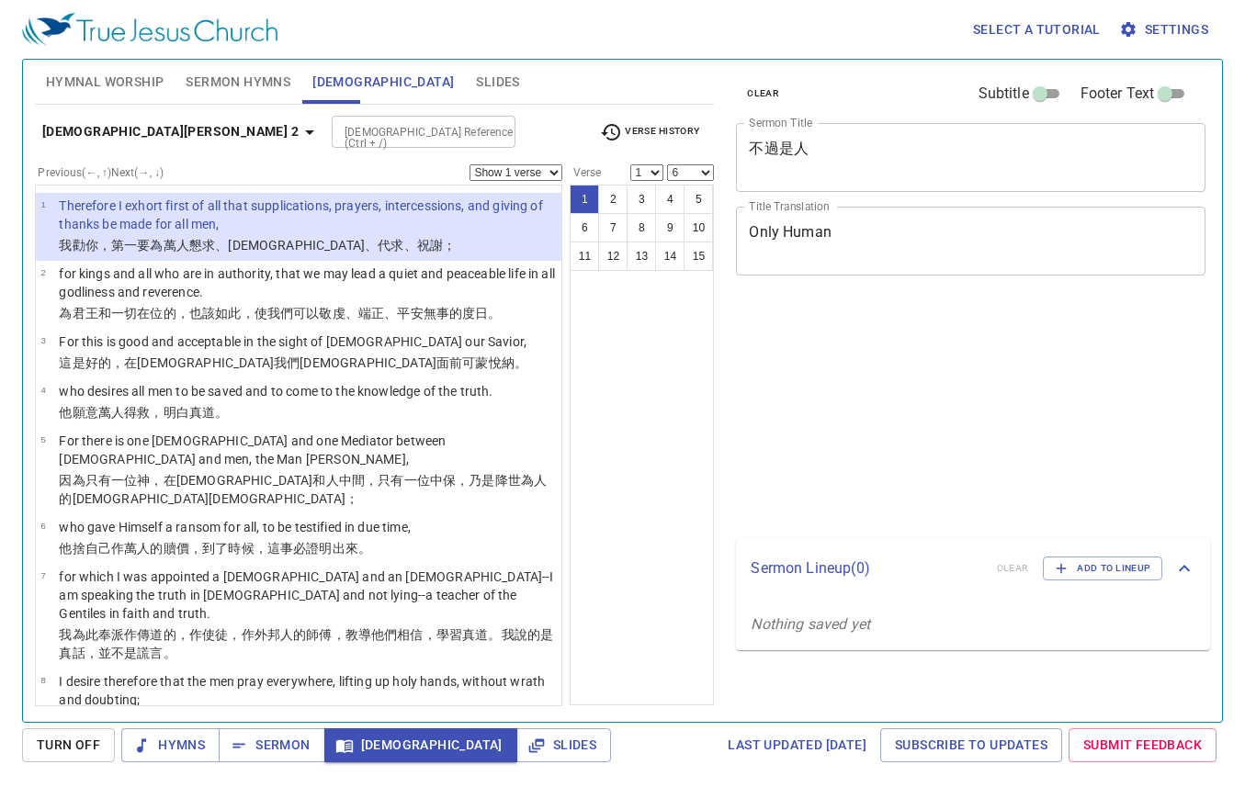 The image size is (1245, 787). Describe the element at coordinates (300, 363) in the screenshot. I see `wg5124: 是好的` at that location.